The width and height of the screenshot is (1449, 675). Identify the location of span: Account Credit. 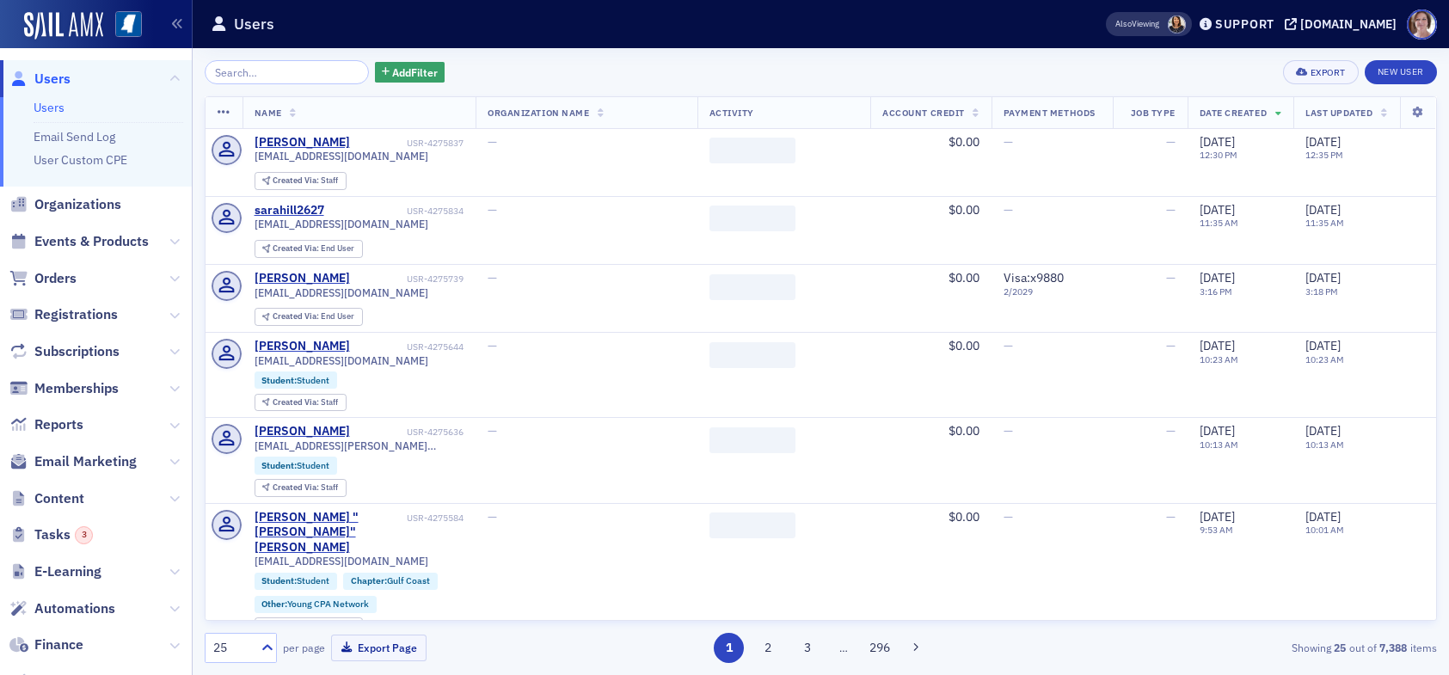
(923, 113).